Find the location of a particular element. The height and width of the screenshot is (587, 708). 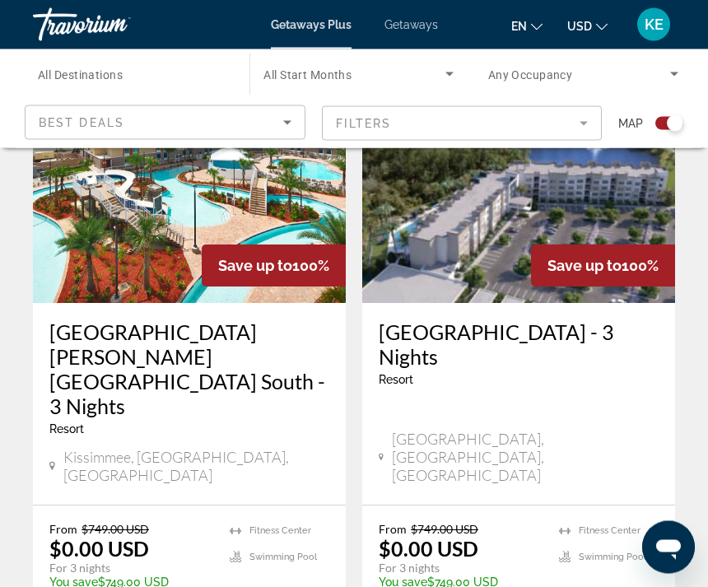

mat-select: Sort by is located at coordinates (165, 123).